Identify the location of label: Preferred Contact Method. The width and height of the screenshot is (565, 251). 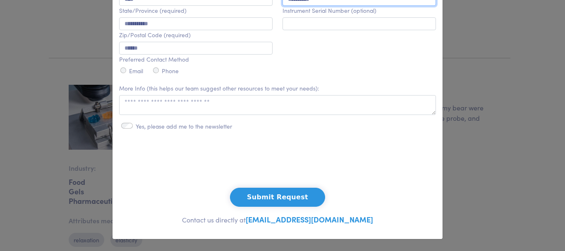
(154, 59).